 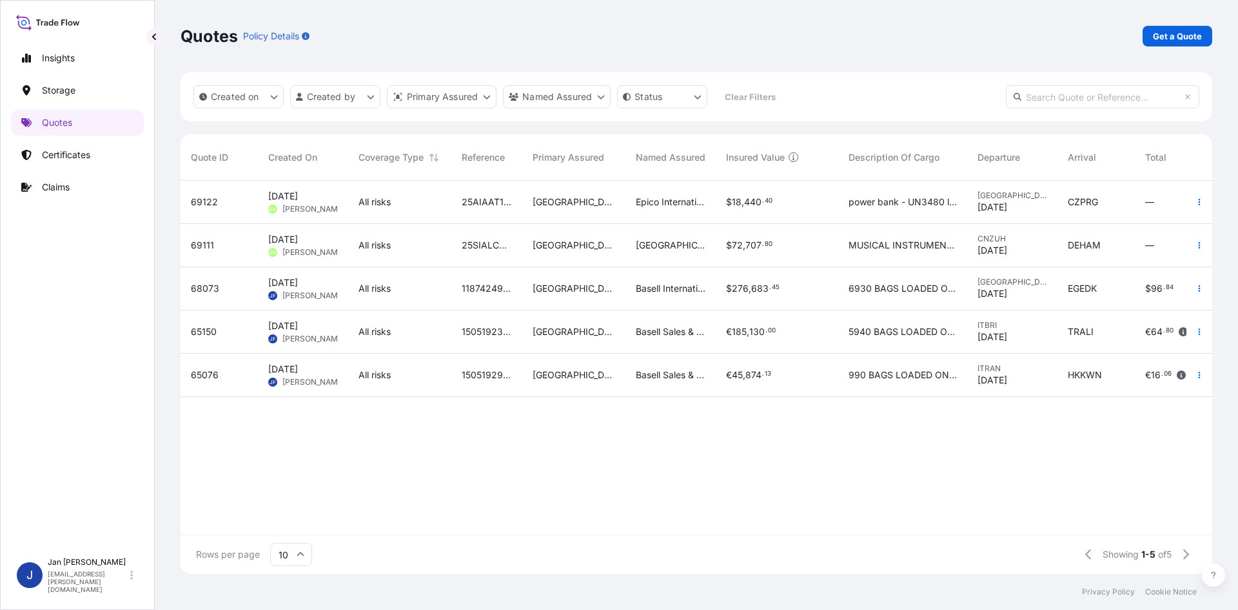 What do you see at coordinates (737, 375) in the screenshot?
I see `span: 45` at bounding box center [737, 375].